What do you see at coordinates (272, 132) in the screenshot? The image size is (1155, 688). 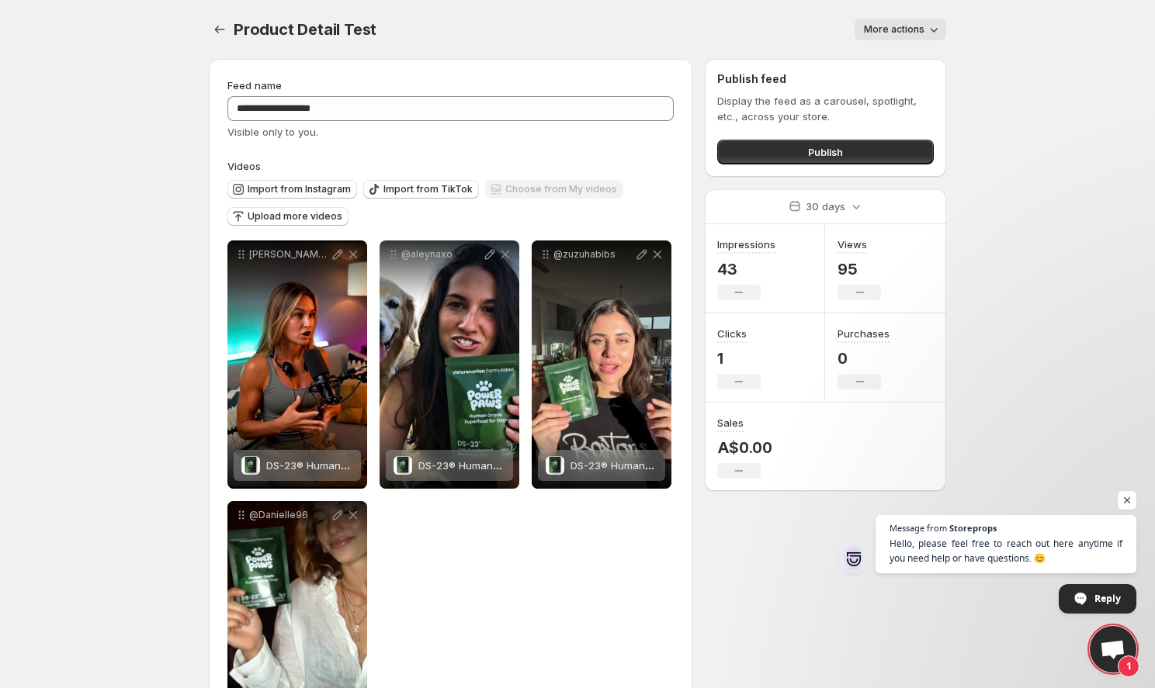 I see `span: Visible only to you.` at bounding box center [272, 132].